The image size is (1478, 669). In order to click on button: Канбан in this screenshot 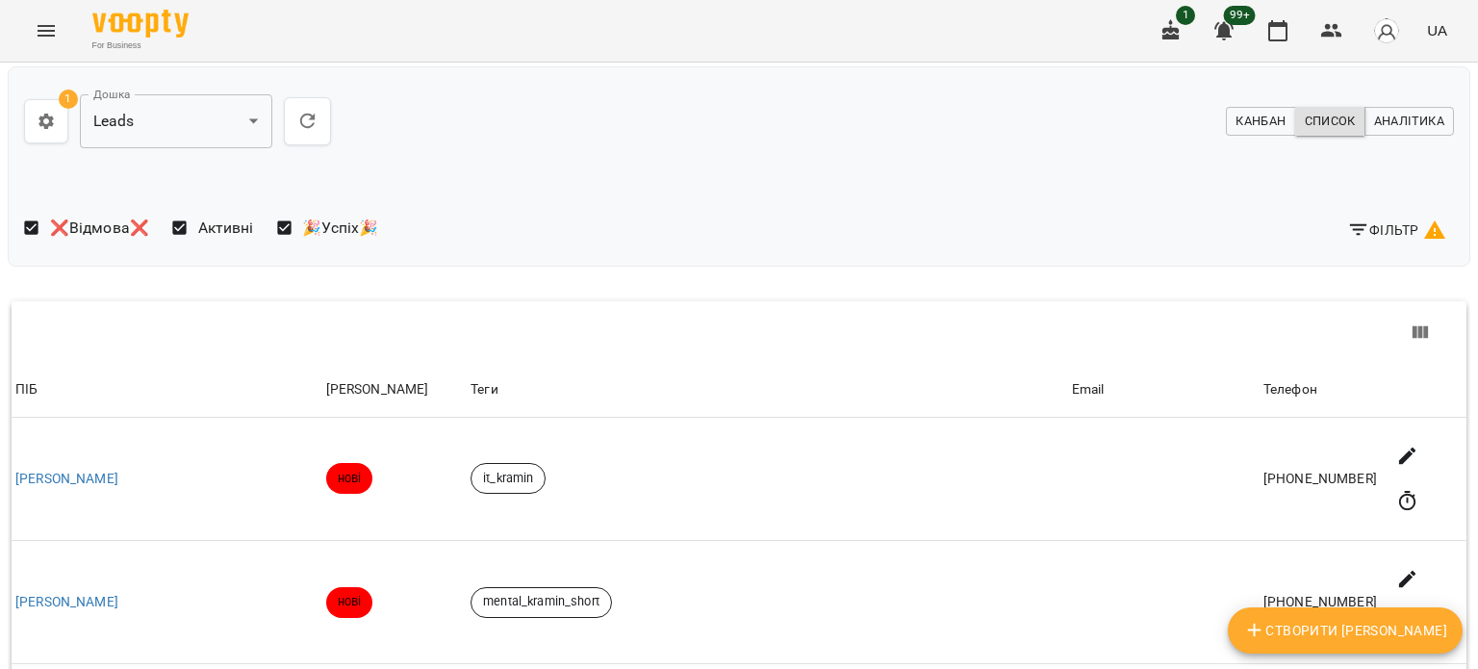, I will do `click(1260, 121)`.